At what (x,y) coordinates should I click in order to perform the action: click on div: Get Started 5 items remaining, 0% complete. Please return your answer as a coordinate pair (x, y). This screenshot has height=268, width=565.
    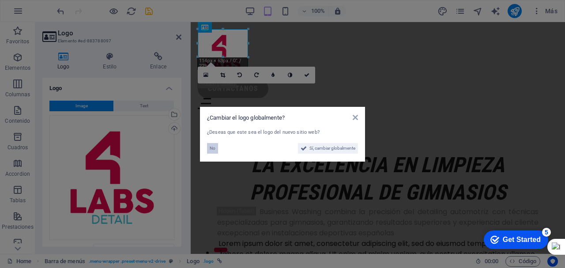
    Looking at the image, I should click on (39, 14).